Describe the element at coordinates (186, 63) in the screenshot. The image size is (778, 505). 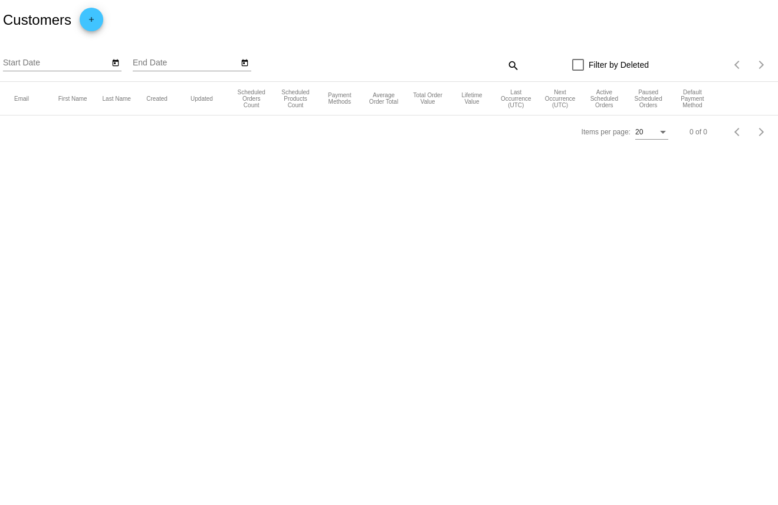
I see `input: End Date` at that location.